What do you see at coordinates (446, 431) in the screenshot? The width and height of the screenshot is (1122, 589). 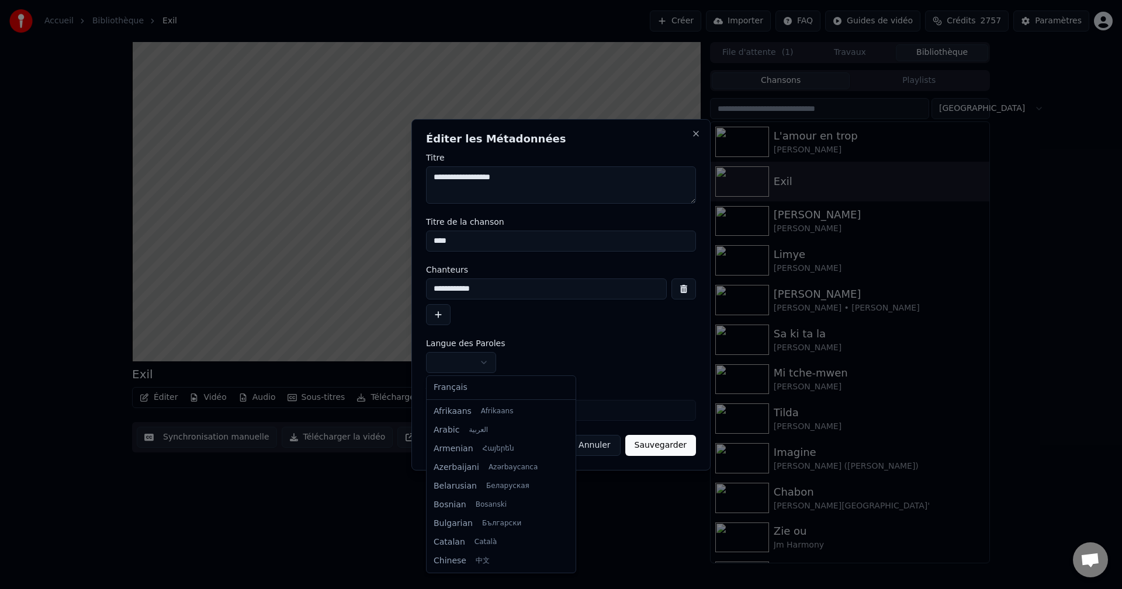 I see `span: Arabic` at bounding box center [446, 431].